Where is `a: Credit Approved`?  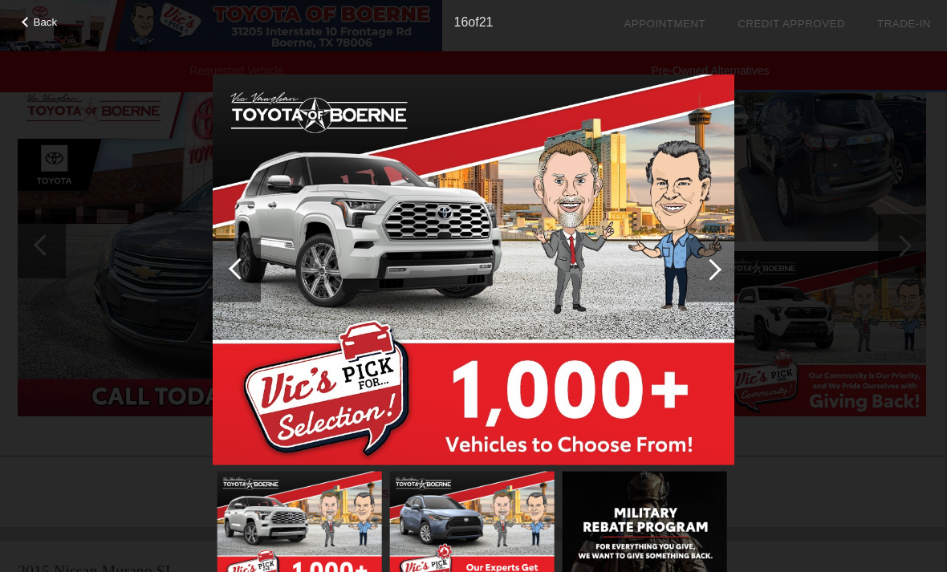
a: Credit Approved is located at coordinates (792, 23).